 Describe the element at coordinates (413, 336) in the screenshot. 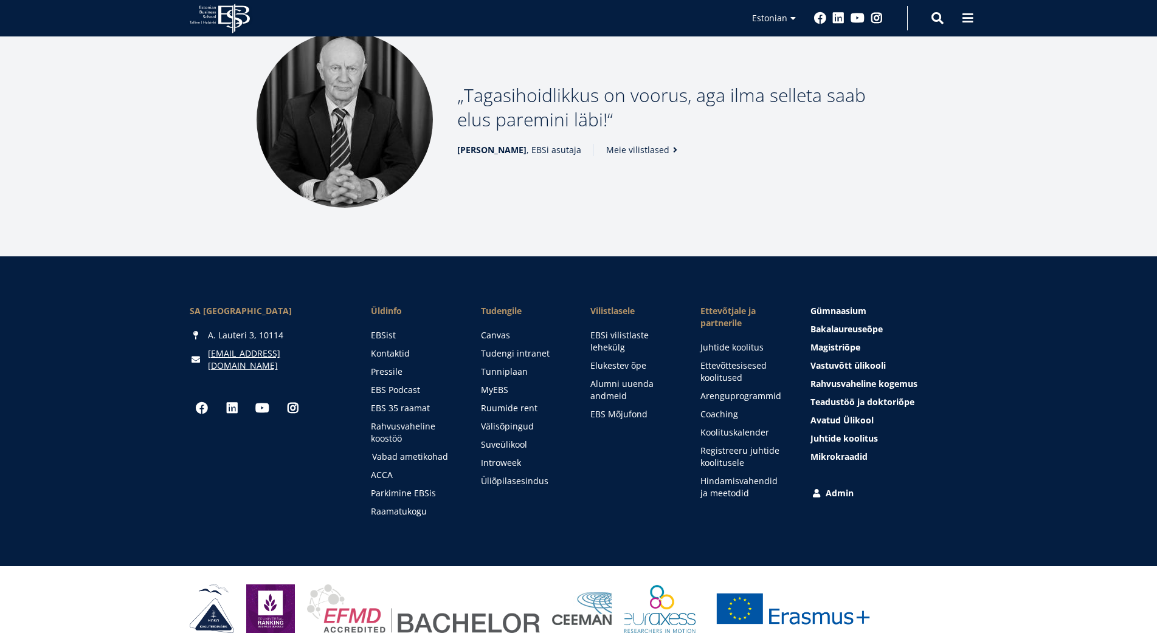

I see `a: EBSist` at that location.